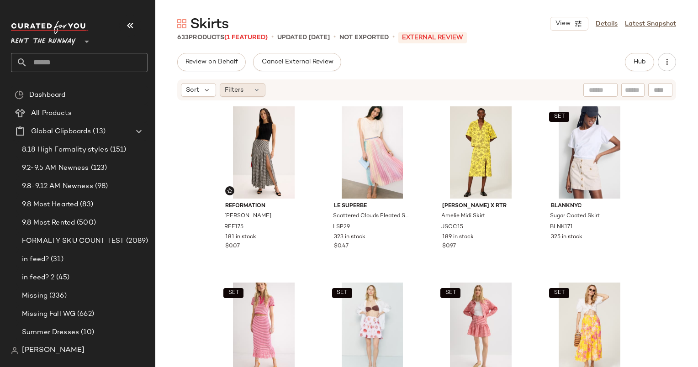 The width and height of the screenshot is (698, 367). I want to click on span: 9.8 Most Rented, so click(48, 223).